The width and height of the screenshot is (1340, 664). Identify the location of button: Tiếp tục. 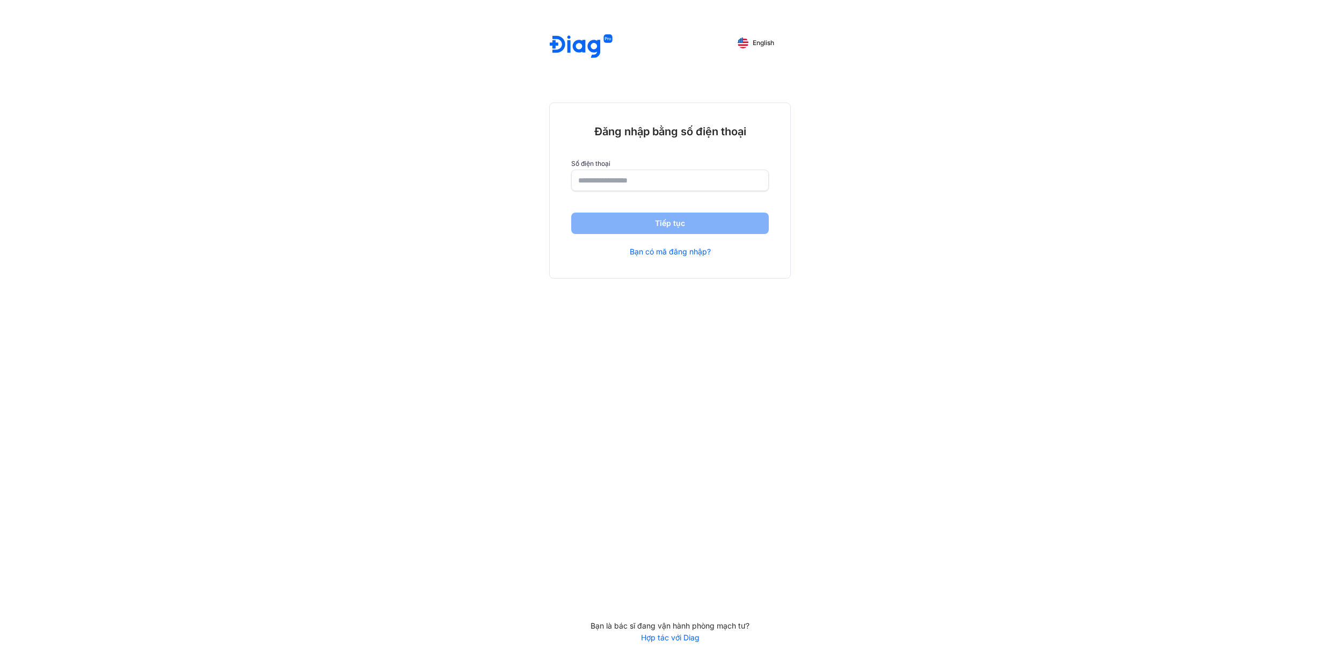
(670, 223).